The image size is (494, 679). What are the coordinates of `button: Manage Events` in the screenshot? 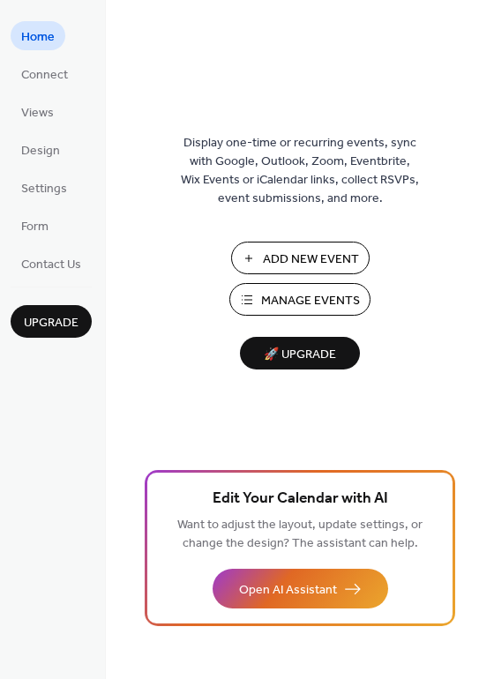 It's located at (300, 299).